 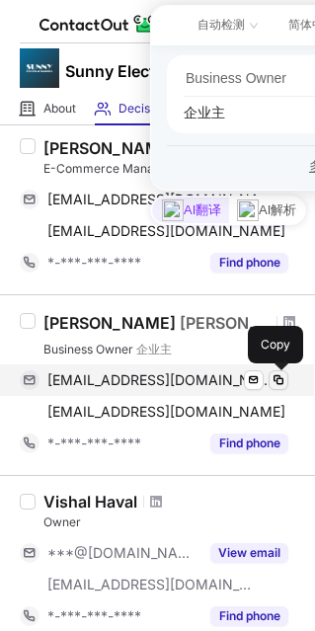 What do you see at coordinates (173, 169) in the screenshot?
I see `div: E-Commerce Manager` at bounding box center [173, 169].